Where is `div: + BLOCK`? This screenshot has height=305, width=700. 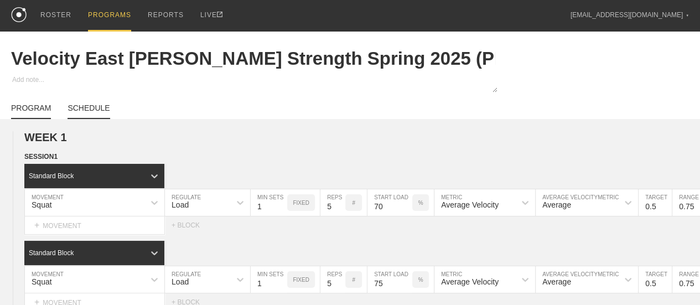 div: + BLOCK is located at coordinates (191, 225).